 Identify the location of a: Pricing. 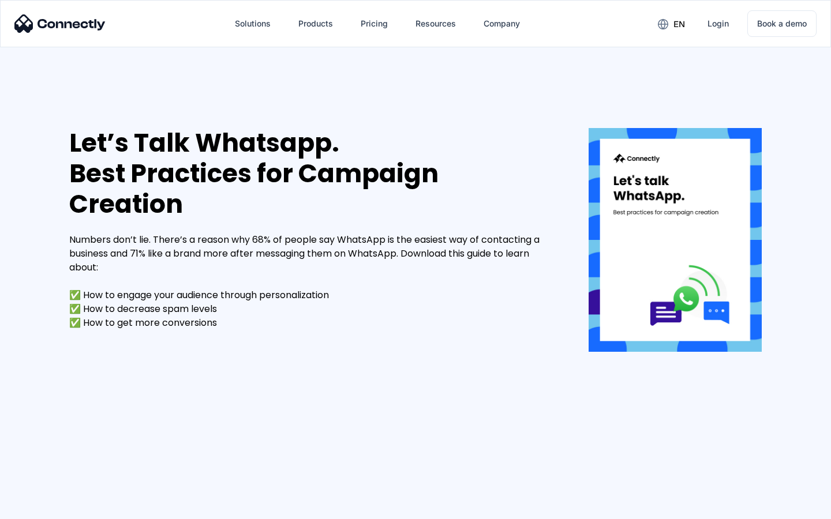
(374, 24).